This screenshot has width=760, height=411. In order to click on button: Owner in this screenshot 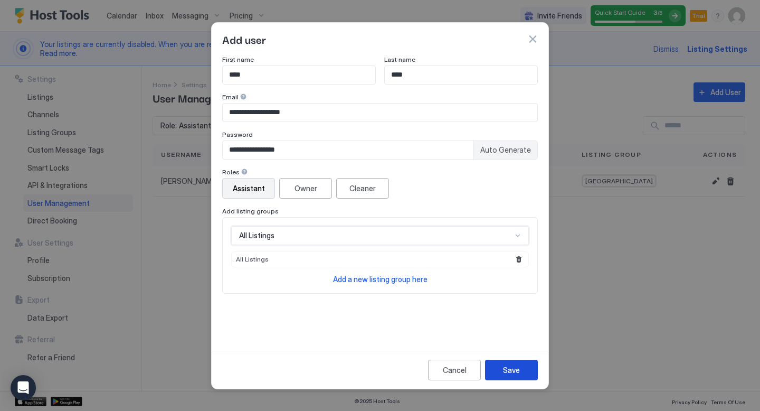, I will do `click(306, 188)`.